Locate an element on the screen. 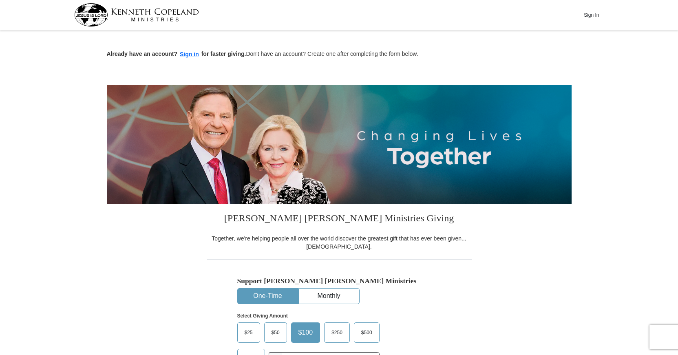 The image size is (678, 355). span: $50 is located at coordinates (275, 333).